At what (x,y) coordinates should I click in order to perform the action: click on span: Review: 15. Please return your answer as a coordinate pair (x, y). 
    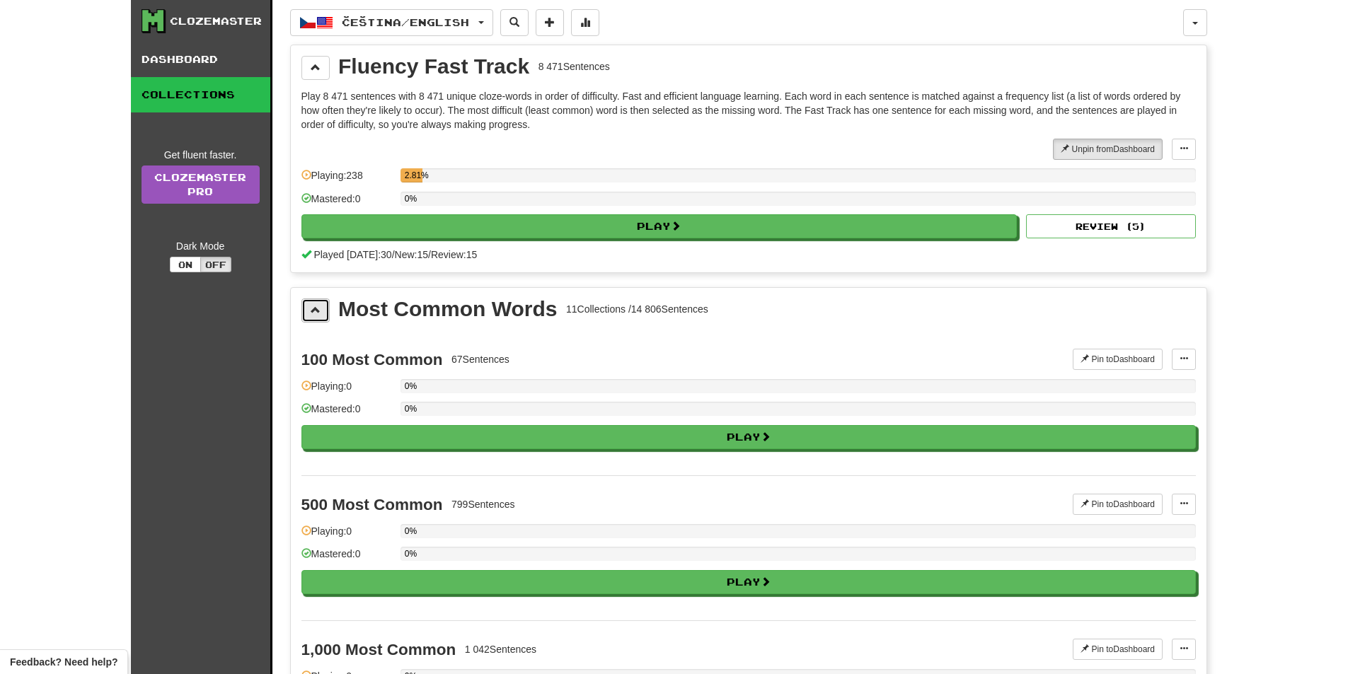
    Looking at the image, I should click on (454, 255).